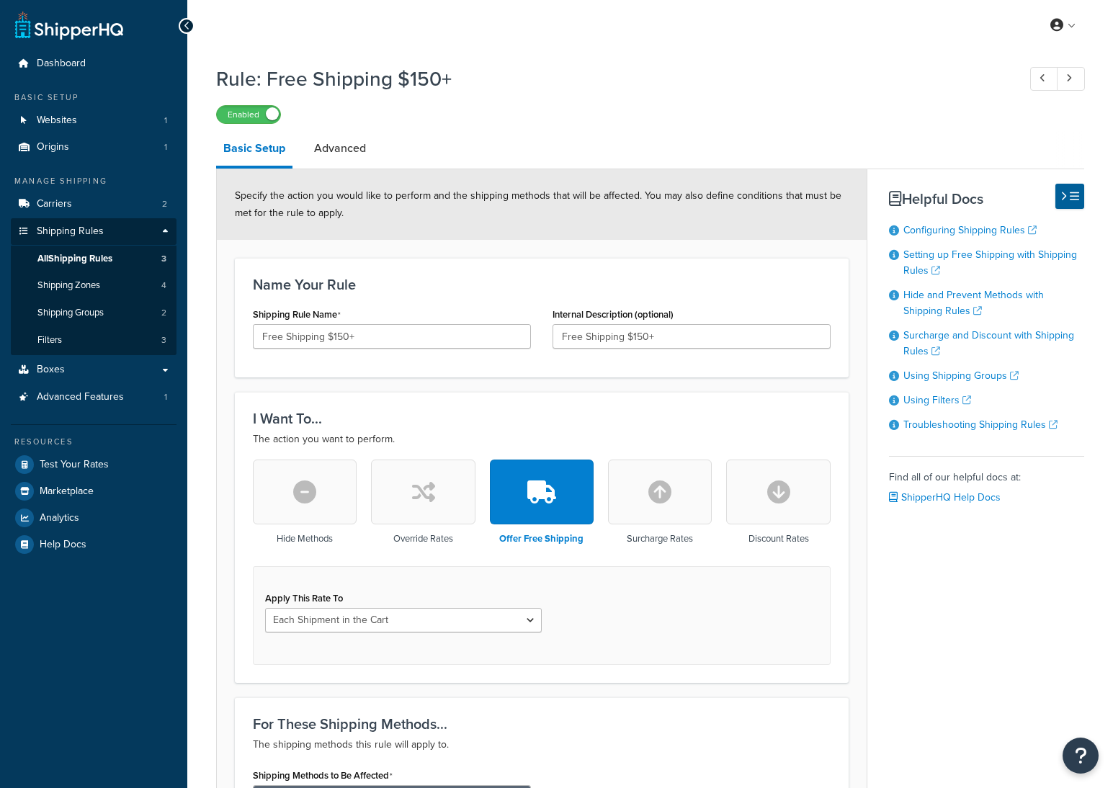 Image resolution: width=1113 pixels, height=788 pixels. Describe the element at coordinates (94, 285) in the screenshot. I see `li: Shipping Zones` at that location.